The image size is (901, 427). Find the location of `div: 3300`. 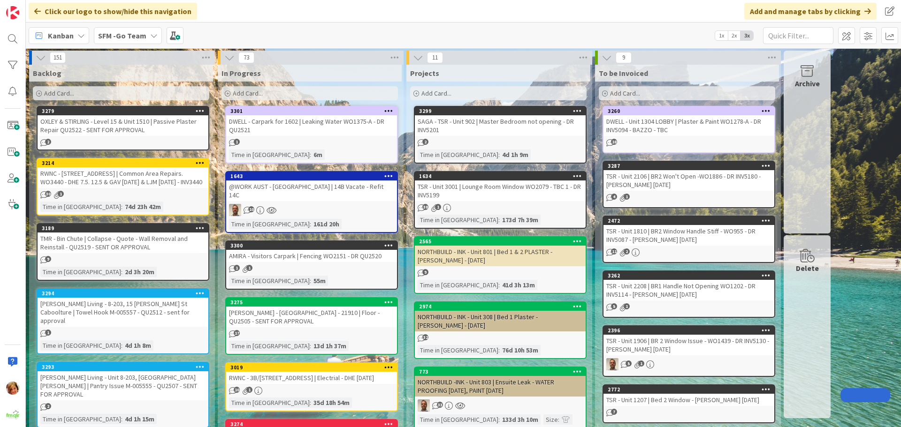

div: 3300 is located at coordinates (312, 246).